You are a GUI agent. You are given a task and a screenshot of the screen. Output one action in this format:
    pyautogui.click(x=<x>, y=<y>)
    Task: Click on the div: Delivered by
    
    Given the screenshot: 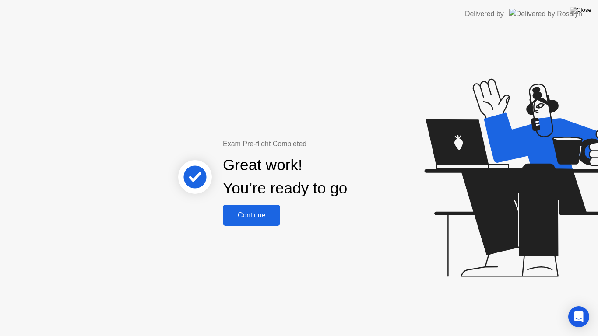 What is the action you would take?
    pyautogui.click(x=484, y=14)
    